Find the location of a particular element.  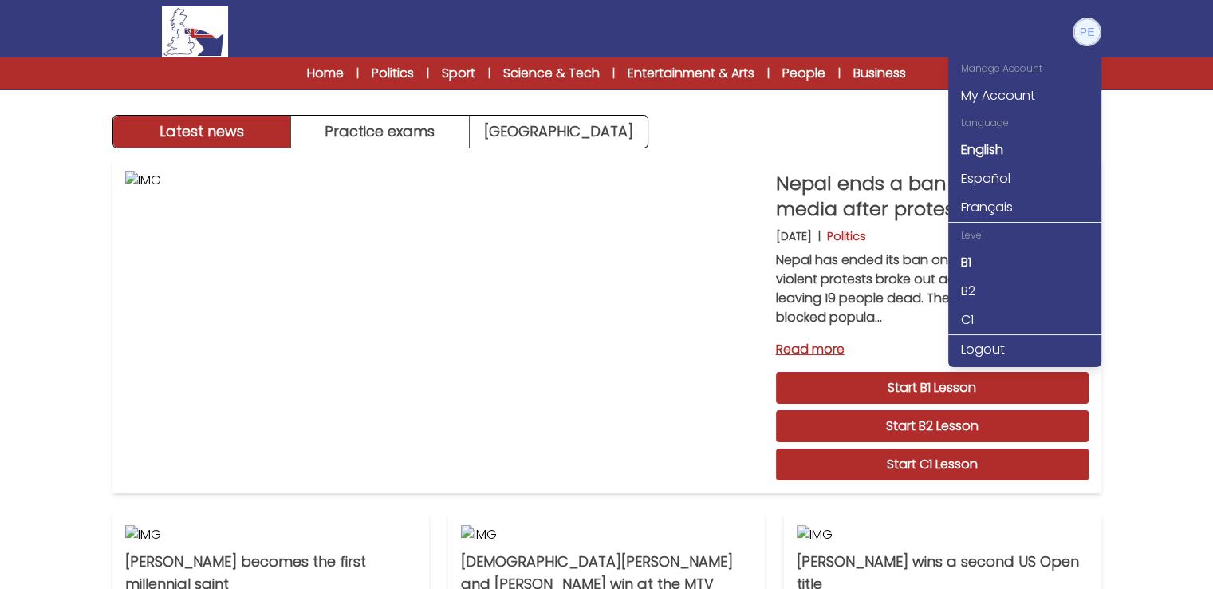

div: Level is located at coordinates (1025, 235).